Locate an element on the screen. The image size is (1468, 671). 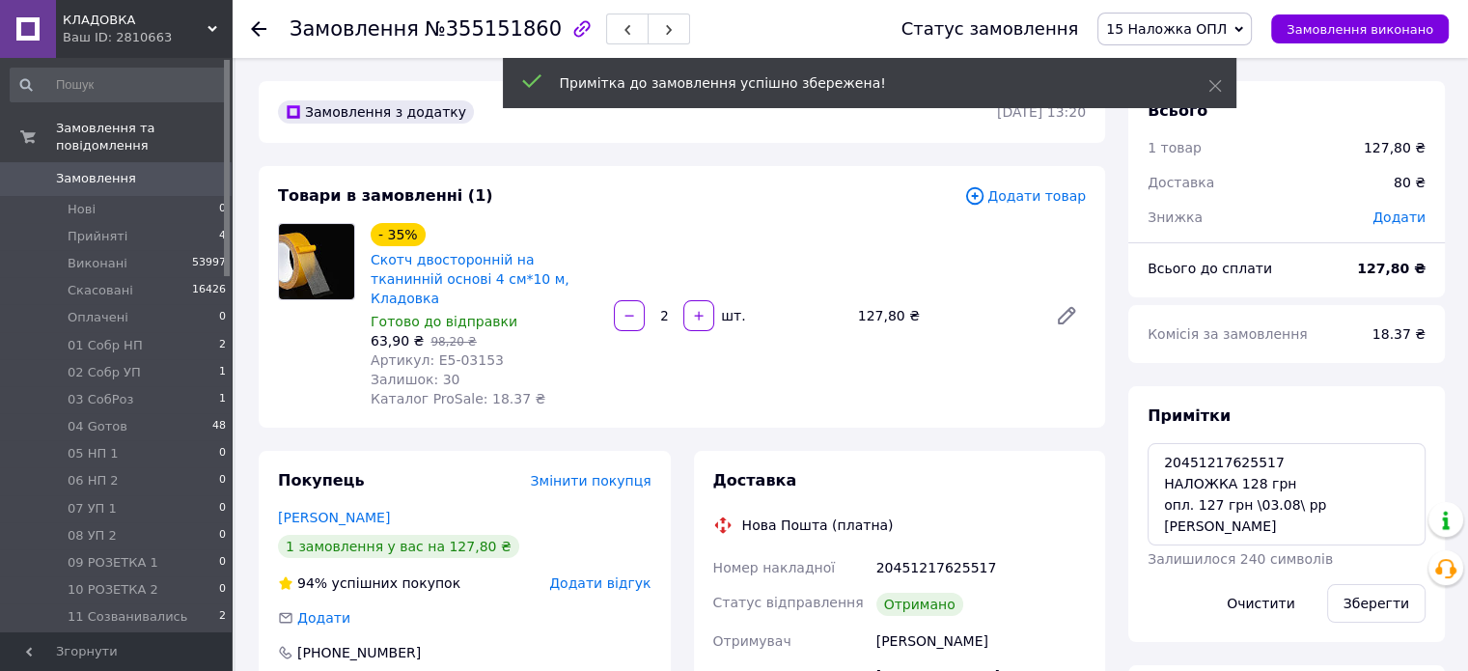
div: - 35% is located at coordinates (398, 234).